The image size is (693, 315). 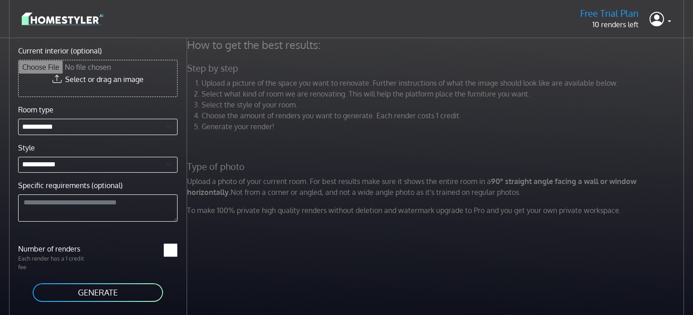 I want to click on p: 10 renders left, so click(x=609, y=24).